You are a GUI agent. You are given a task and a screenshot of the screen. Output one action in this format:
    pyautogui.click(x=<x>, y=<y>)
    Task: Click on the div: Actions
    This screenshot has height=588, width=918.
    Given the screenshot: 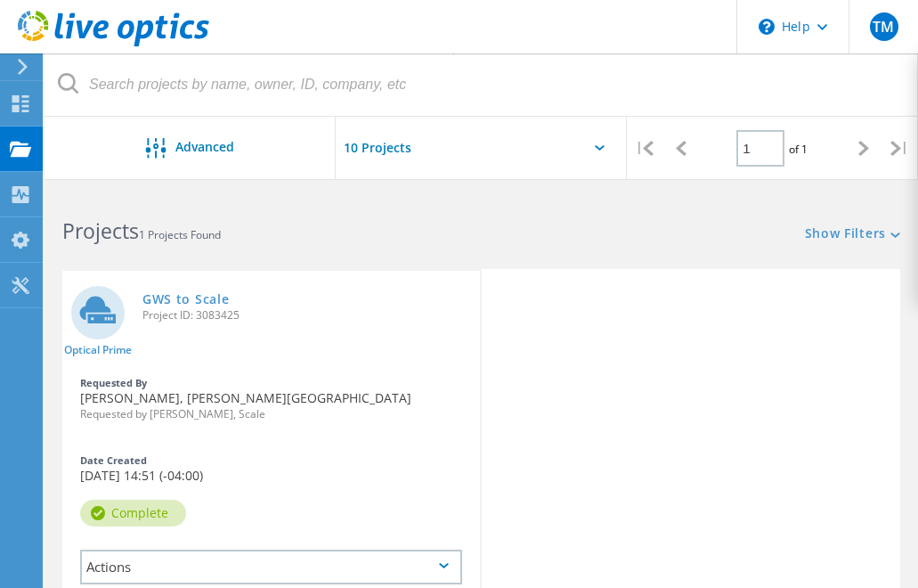 What is the action you would take?
    pyautogui.click(x=271, y=566)
    